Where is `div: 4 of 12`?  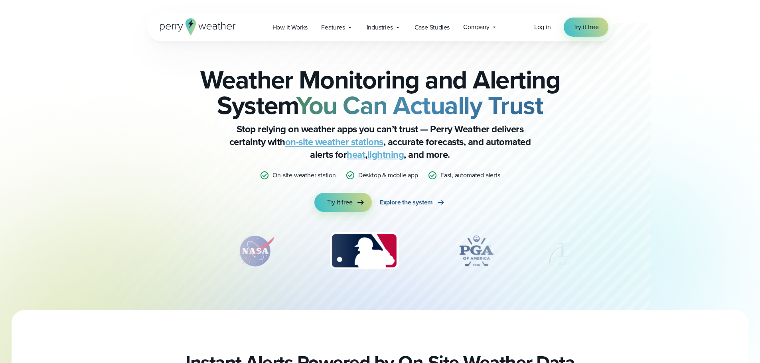 div: 4 of 12 is located at coordinates (476, 251).